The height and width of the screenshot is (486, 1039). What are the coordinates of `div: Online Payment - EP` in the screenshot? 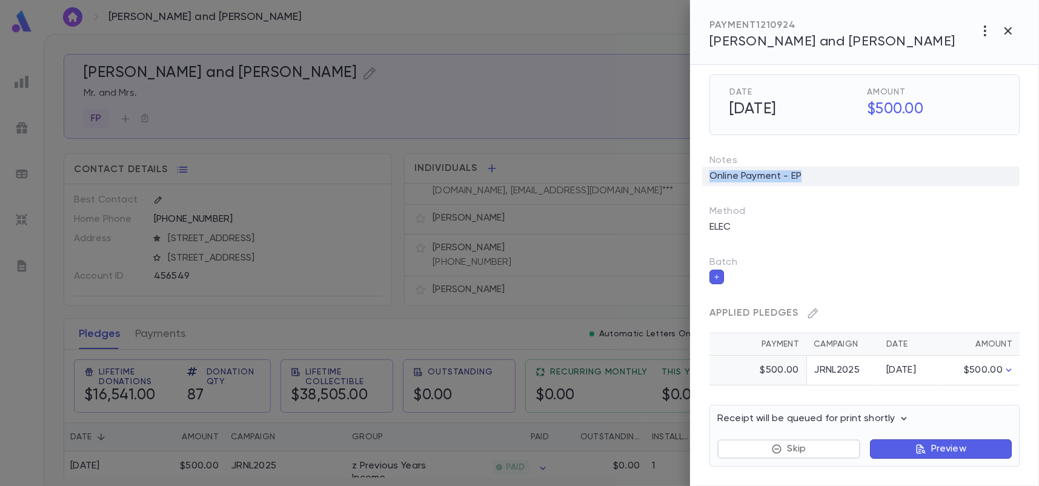 It's located at (861, 176).